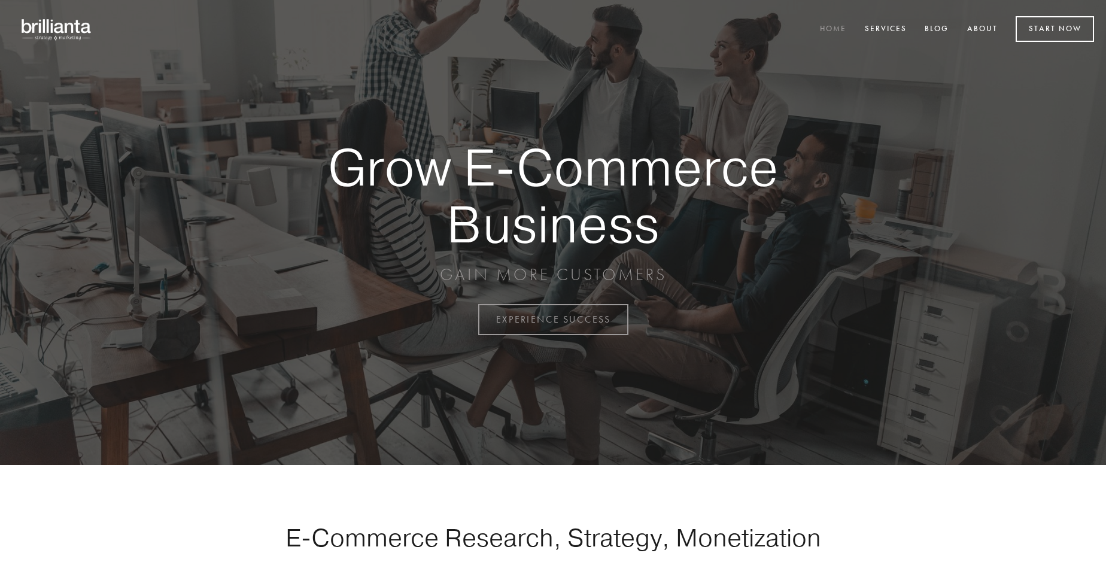 The height and width of the screenshot is (562, 1106). I want to click on a: About, so click(982, 29).